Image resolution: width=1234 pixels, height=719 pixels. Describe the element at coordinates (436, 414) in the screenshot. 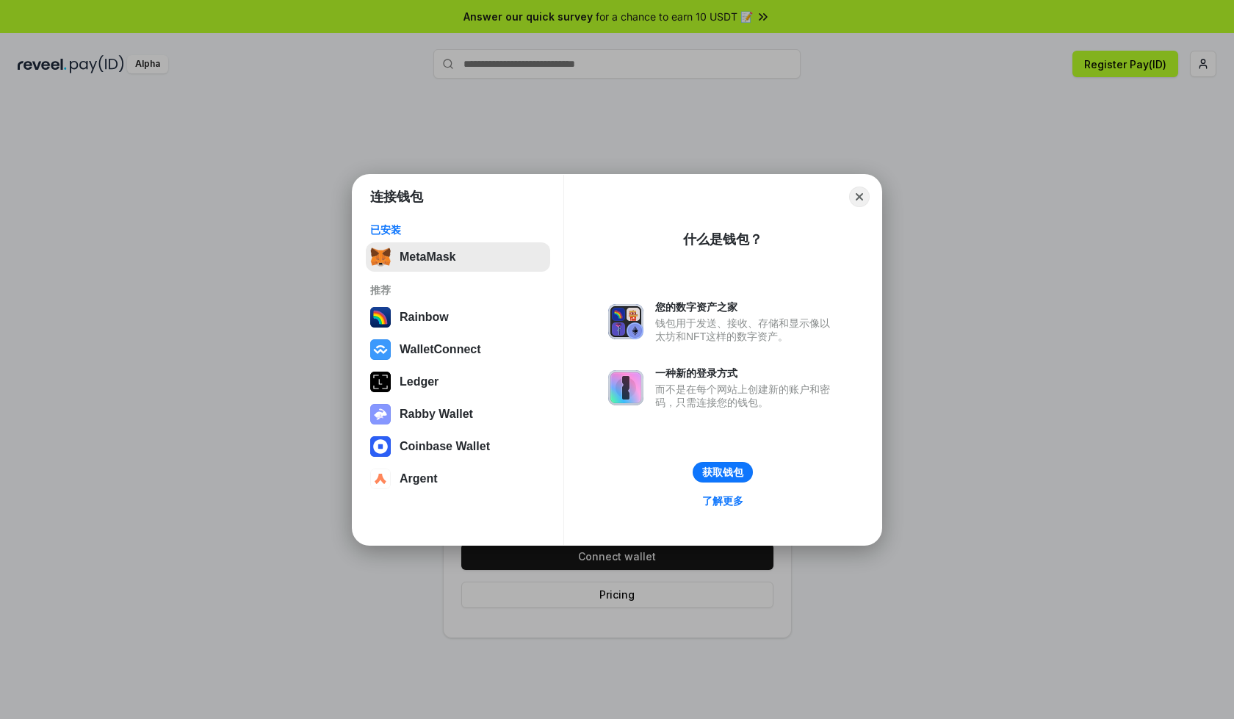

I see `div: Rabby Wallet` at that location.